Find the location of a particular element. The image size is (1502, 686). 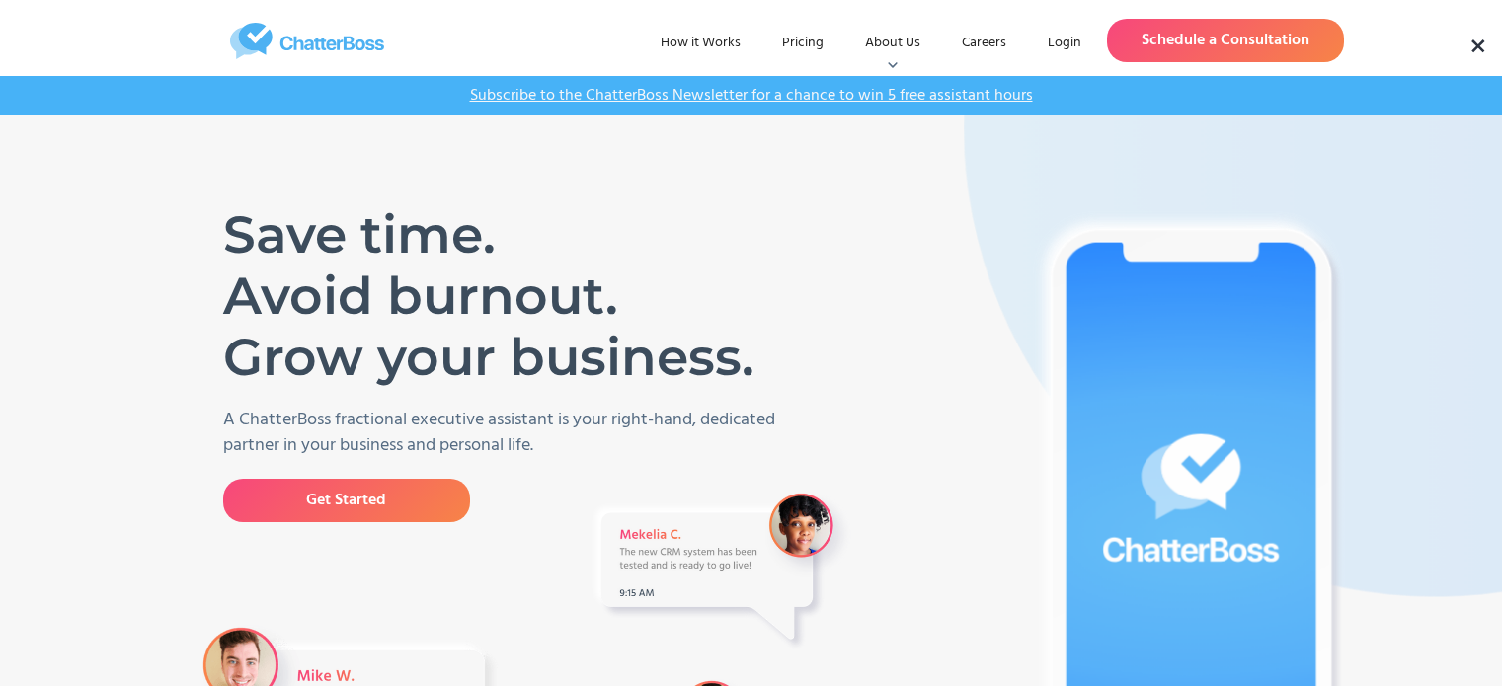

a: How it Works is located at coordinates (700, 43).